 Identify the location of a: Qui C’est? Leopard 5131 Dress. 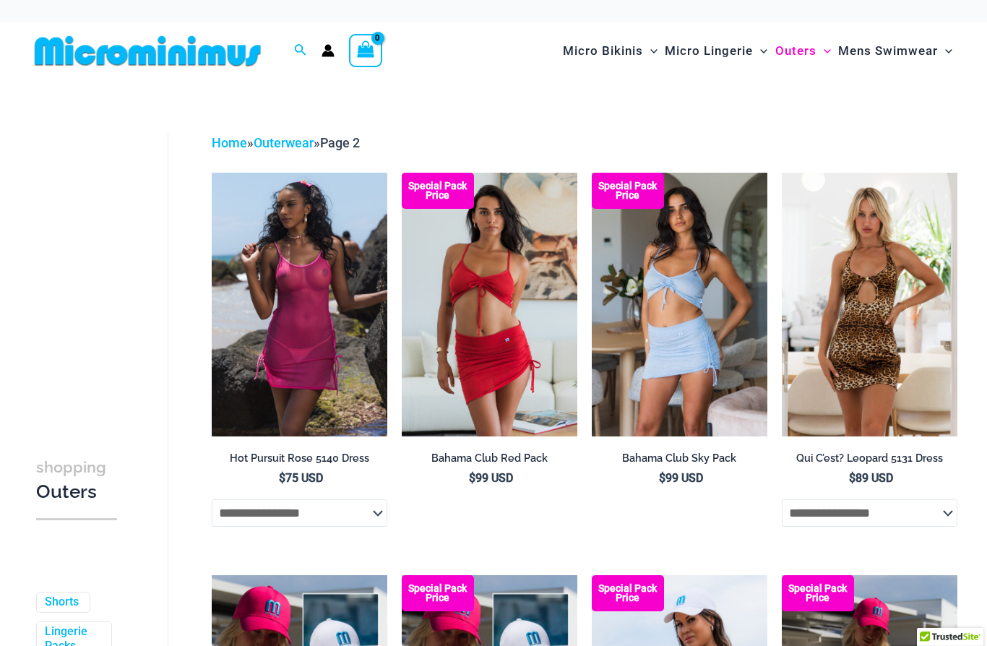
(870, 461).